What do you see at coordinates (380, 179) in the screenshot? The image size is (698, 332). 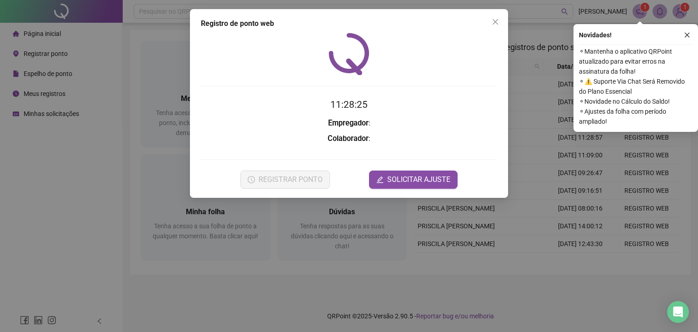 I see `span: edit` at bounding box center [380, 179].